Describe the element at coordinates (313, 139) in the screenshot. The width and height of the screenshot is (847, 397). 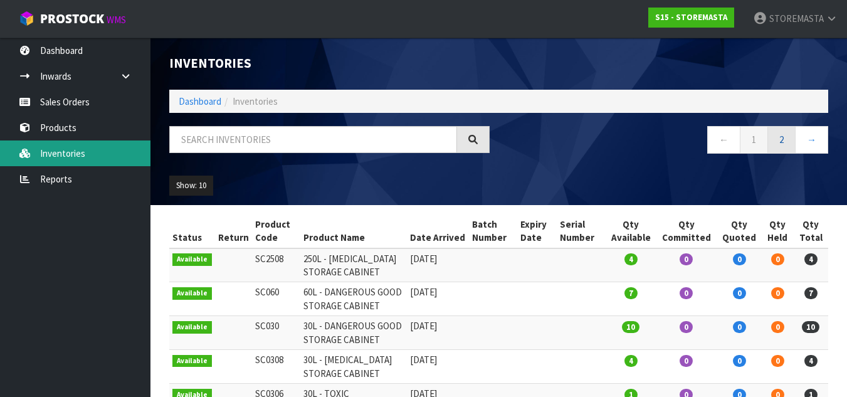
I see `input: Search inventories` at that location.